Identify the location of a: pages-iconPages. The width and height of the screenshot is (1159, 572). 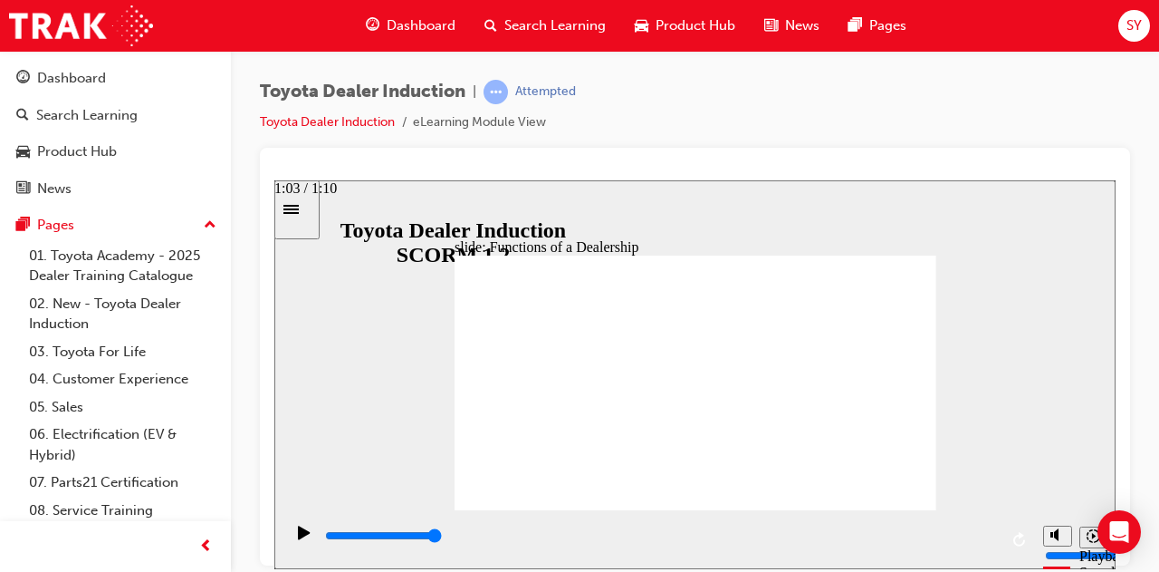
(878, 25).